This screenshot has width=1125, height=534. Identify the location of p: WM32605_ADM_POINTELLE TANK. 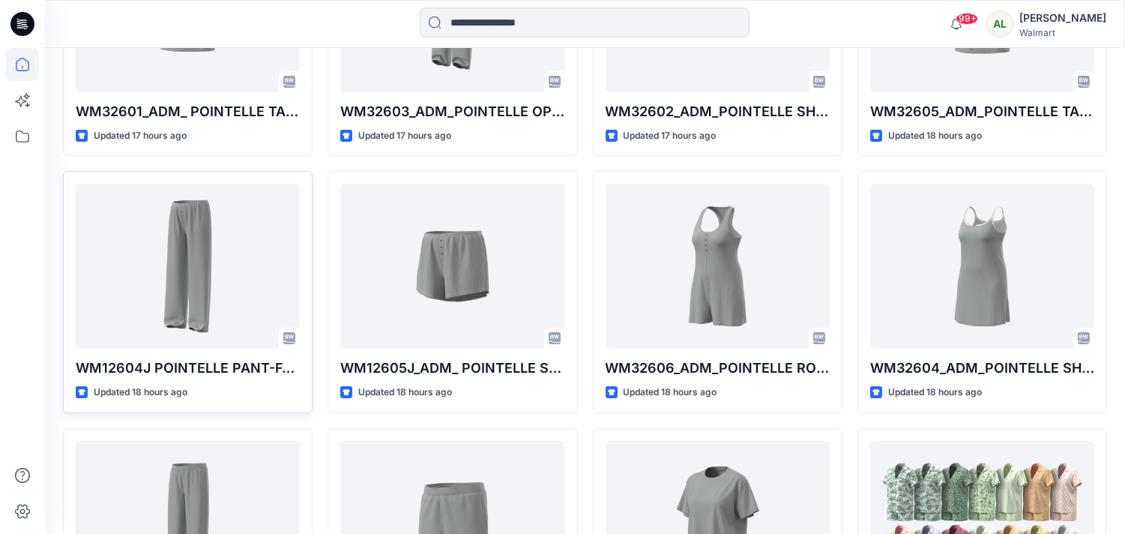
(982, 112).